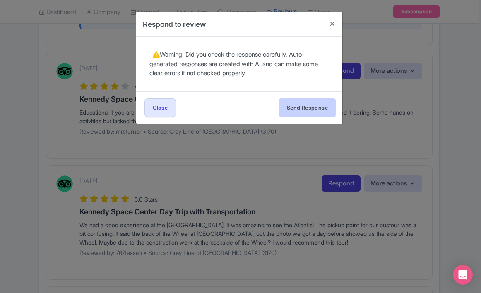 This screenshot has width=481, height=293. What do you see at coordinates (160, 108) in the screenshot?
I see `a: Close` at bounding box center [160, 108].